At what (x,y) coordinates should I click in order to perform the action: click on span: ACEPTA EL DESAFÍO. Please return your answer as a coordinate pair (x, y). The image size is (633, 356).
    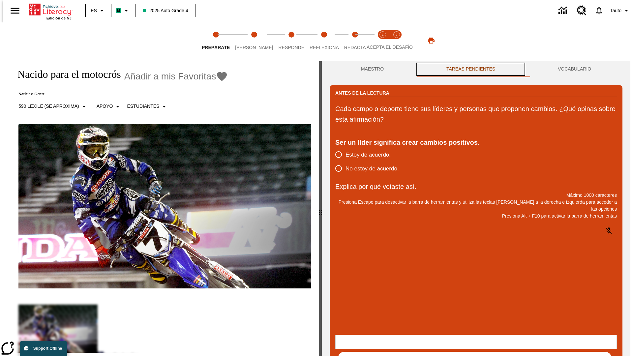
    Looking at the image, I should click on (389, 47).